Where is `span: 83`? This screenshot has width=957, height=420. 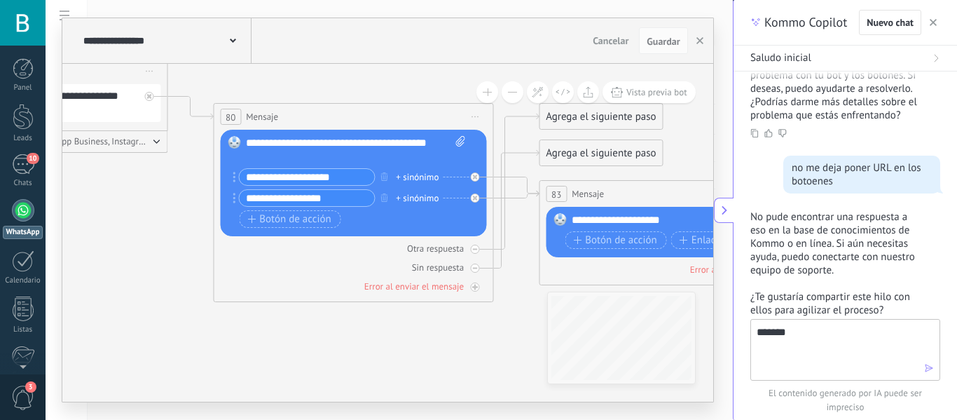
span: 83 is located at coordinates (556, 194).